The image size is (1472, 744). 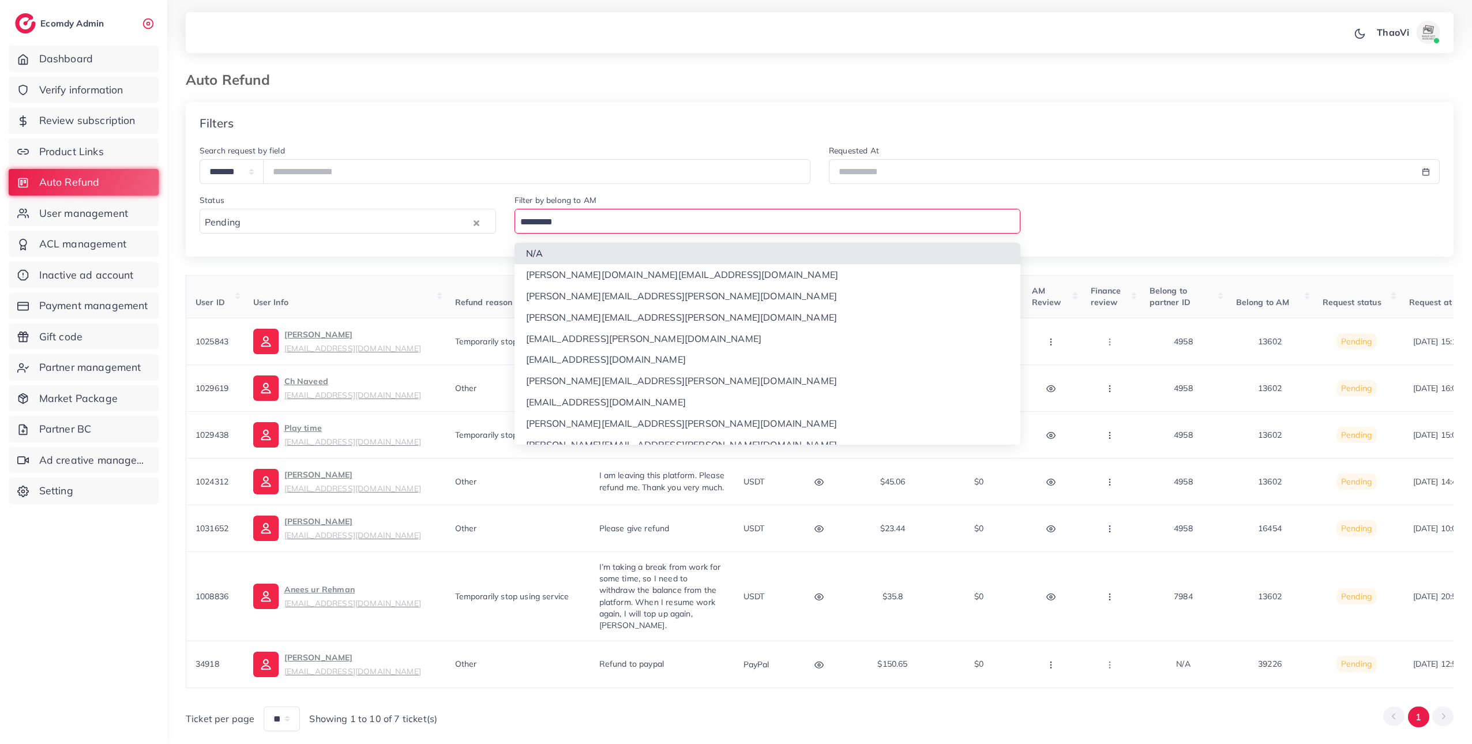 What do you see at coordinates (893, 341) in the screenshot?
I see `span: $39.98` at bounding box center [893, 341].